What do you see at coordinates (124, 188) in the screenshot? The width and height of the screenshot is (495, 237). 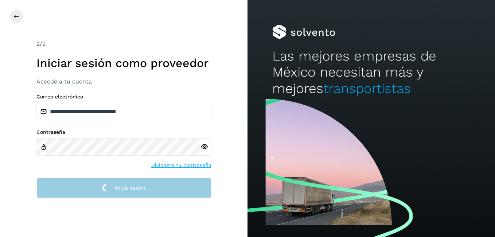 I see `button: Inicia sesión` at bounding box center [124, 188].